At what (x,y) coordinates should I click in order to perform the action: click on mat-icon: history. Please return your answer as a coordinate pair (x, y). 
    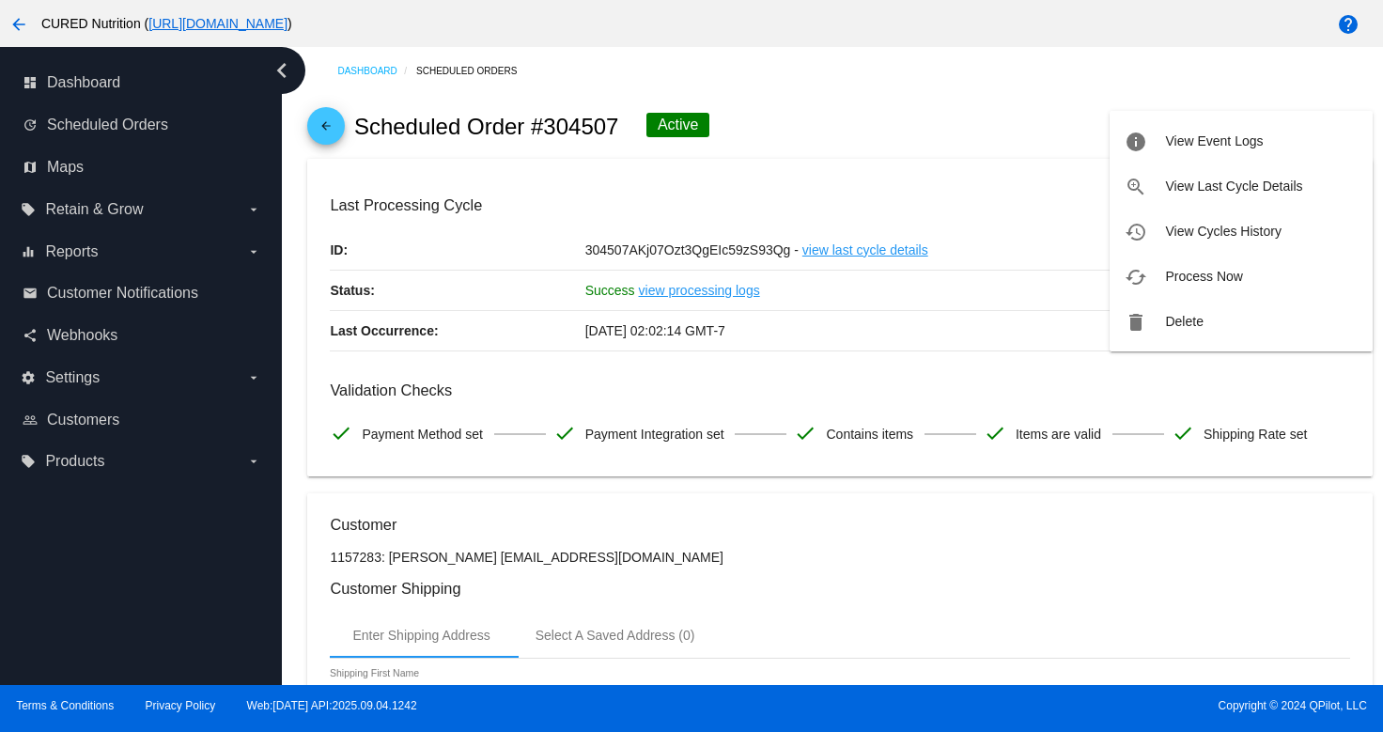
    Looking at the image, I should click on (1136, 232).